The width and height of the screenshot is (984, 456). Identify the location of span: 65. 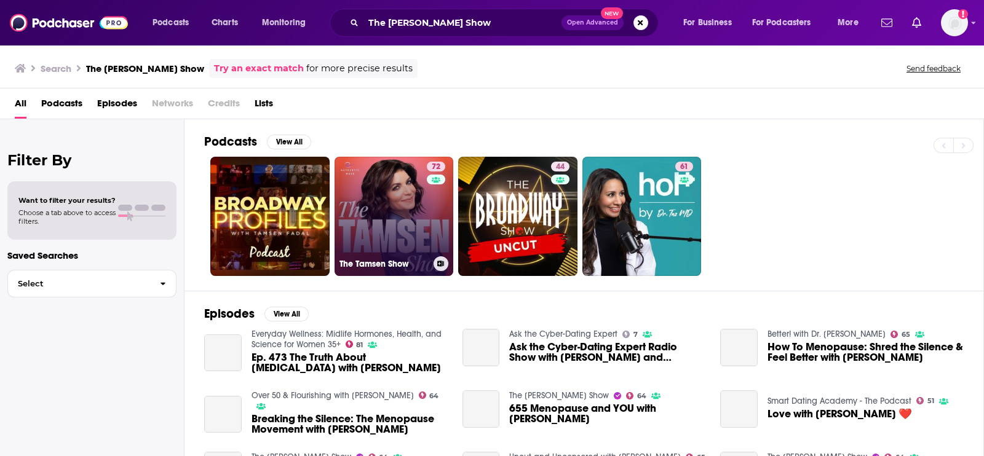
(906, 334).